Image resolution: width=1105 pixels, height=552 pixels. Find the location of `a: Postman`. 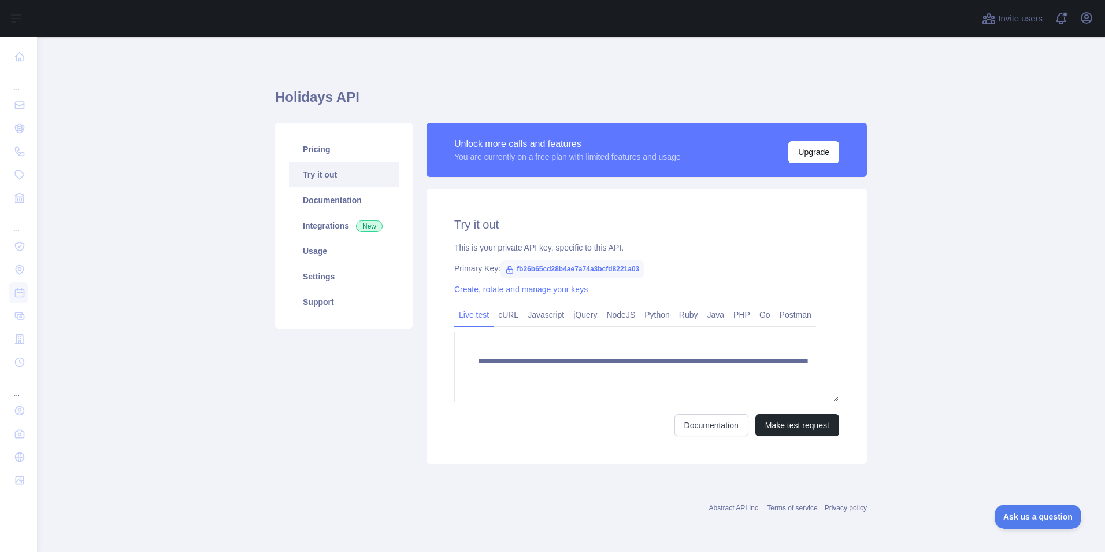

a: Postman is located at coordinates (796, 315).